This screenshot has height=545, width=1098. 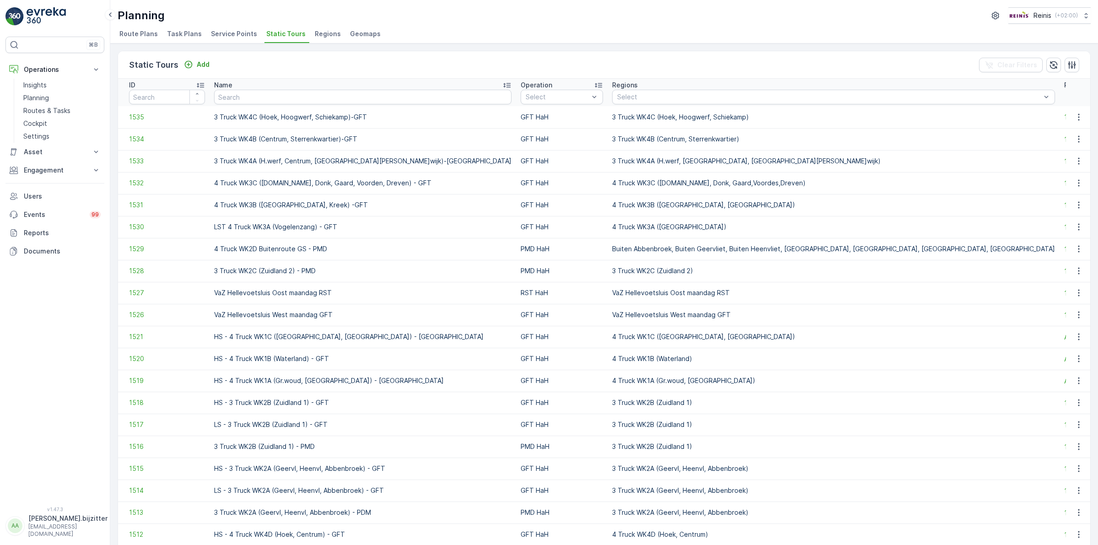 What do you see at coordinates (95, 215) in the screenshot?
I see `p: 99` at bounding box center [95, 215].